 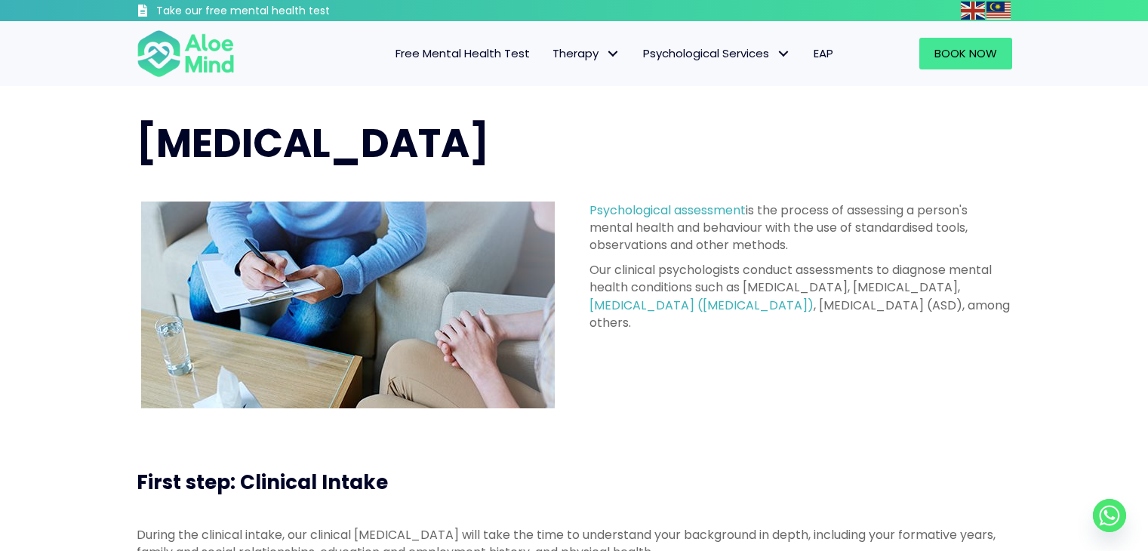 What do you see at coordinates (801, 296) in the screenshot?
I see `p: Our clinical psychologists conduct assessments to diagnose mental health conditions such as [MEDI...` at bounding box center [801, 296].